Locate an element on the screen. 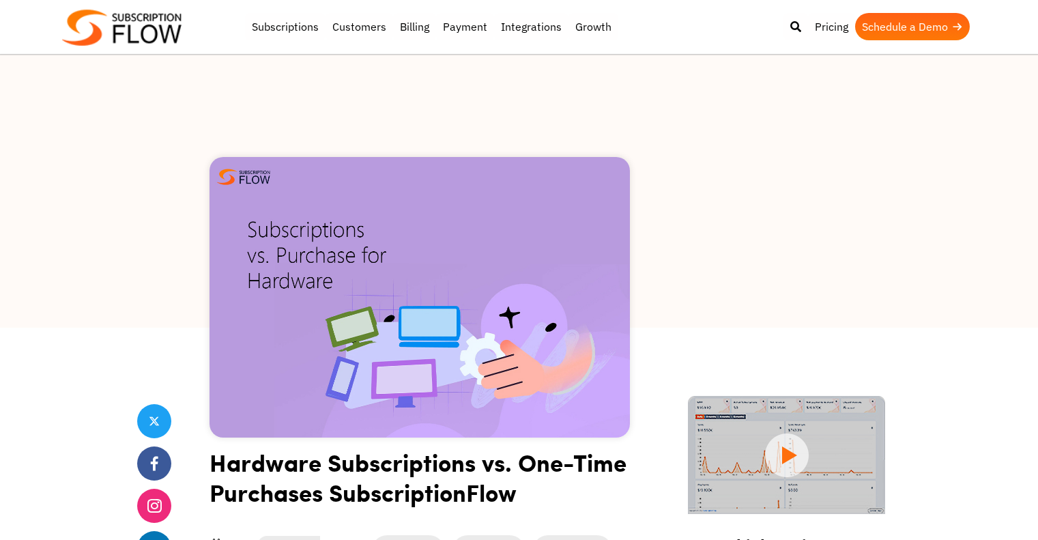 The image size is (1038, 540). a: Subscriptions is located at coordinates (285, 27).